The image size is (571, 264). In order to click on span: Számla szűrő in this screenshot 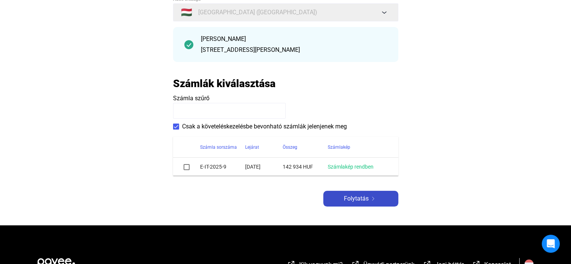, I will do `click(191, 98)`.